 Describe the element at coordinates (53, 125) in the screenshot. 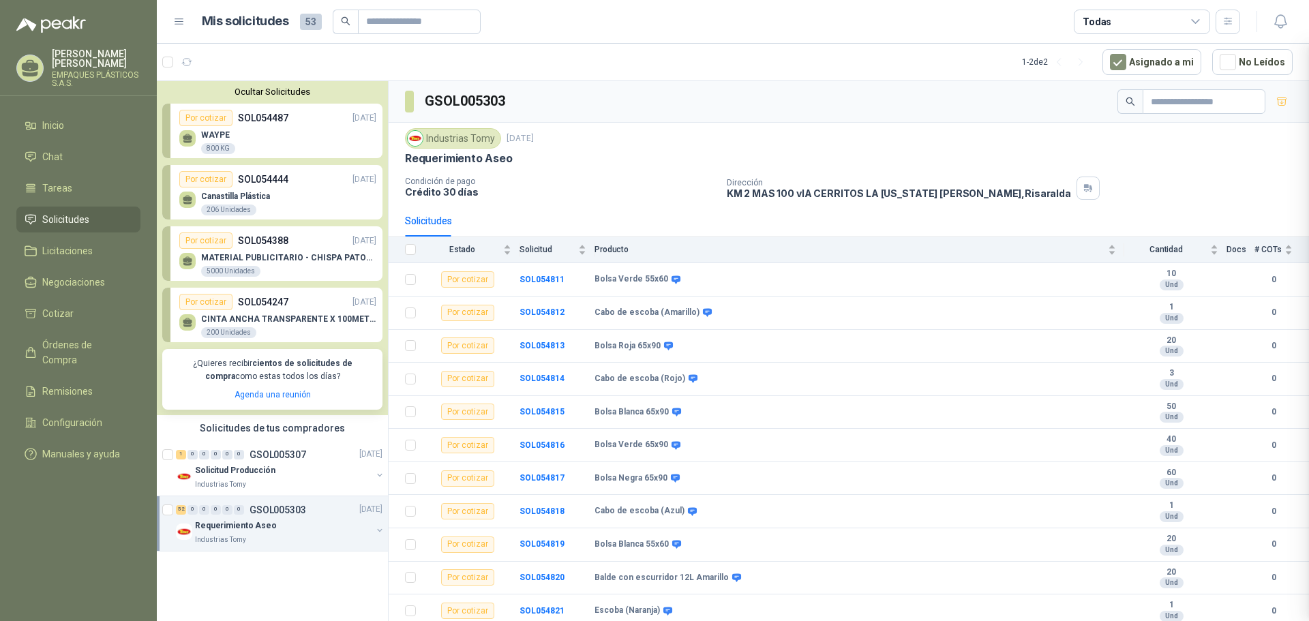

I see `span: Inicio` at that location.